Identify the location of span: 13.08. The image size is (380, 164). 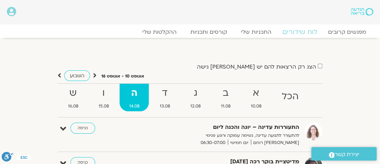
(165, 106).